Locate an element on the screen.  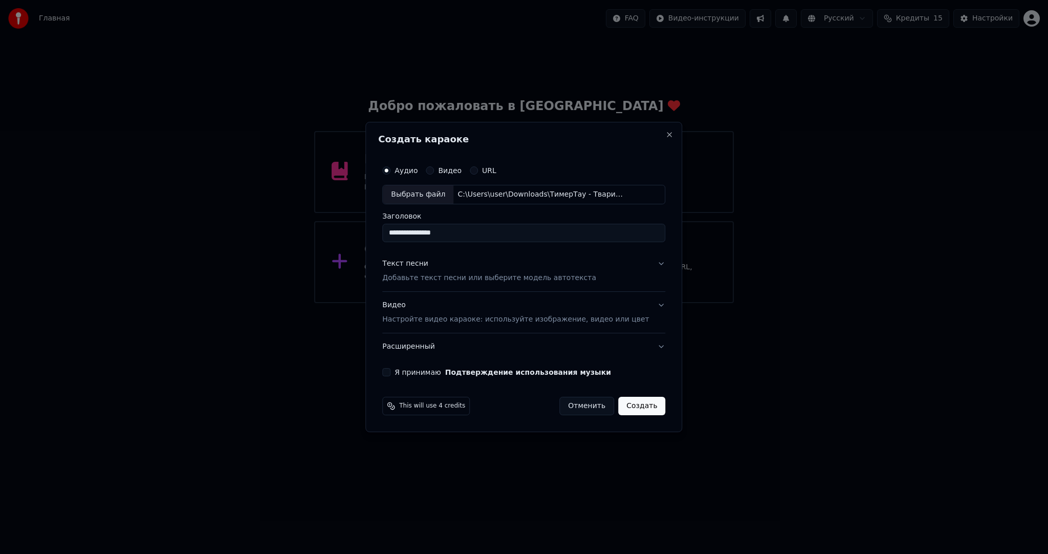
span: This will use 4 credits is located at coordinates (432, 406).